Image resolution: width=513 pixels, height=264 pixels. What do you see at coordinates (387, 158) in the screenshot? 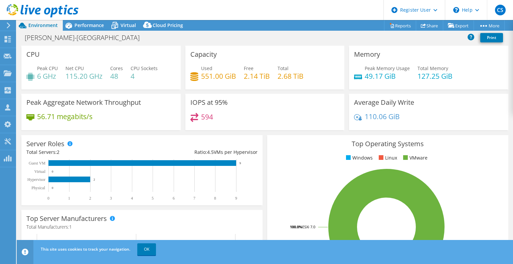
I see `li: Linux` at bounding box center [387, 158].